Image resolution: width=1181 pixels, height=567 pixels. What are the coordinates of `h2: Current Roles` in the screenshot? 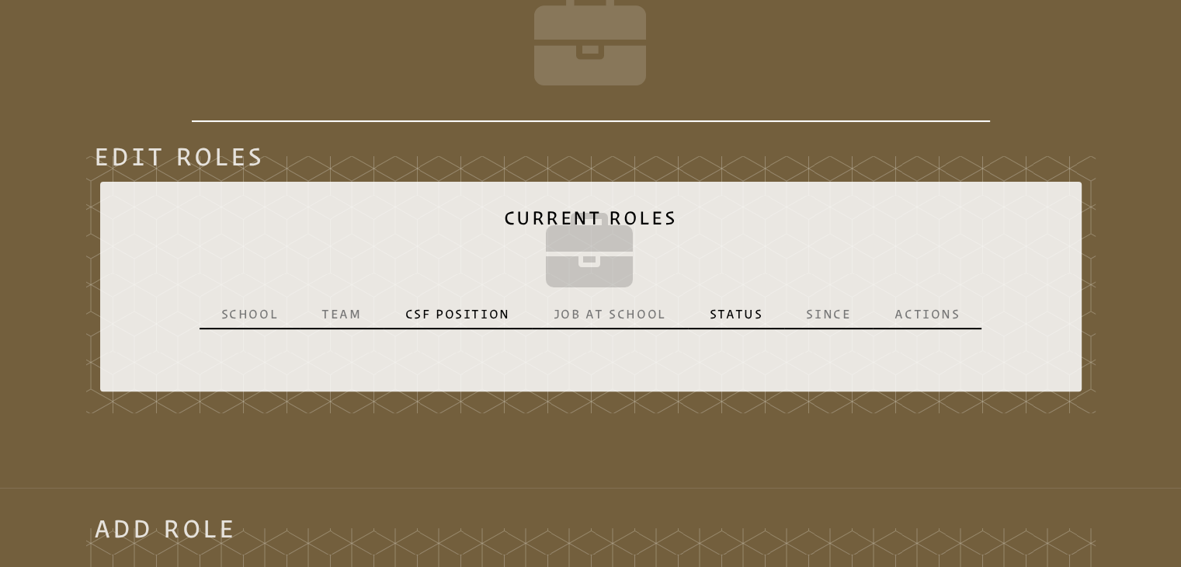 It's located at (591, 249).